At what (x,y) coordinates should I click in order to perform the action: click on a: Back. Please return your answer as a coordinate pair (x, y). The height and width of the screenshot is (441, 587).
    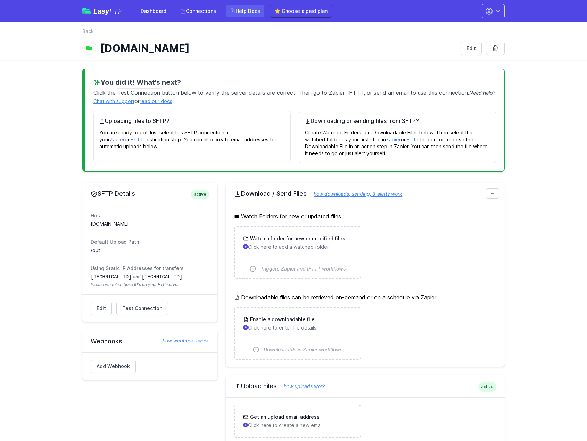
    Looking at the image, I should click on (88, 31).